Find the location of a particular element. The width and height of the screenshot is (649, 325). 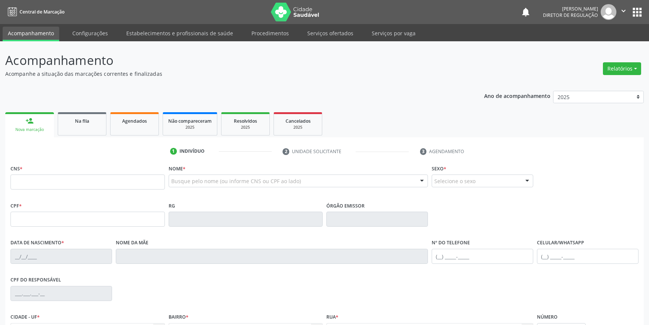

label: Órgão emissor is located at coordinates (346, 205).